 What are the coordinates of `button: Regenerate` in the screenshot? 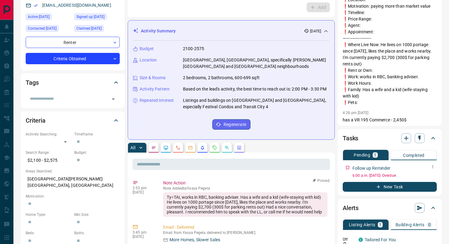 It's located at (231, 124).